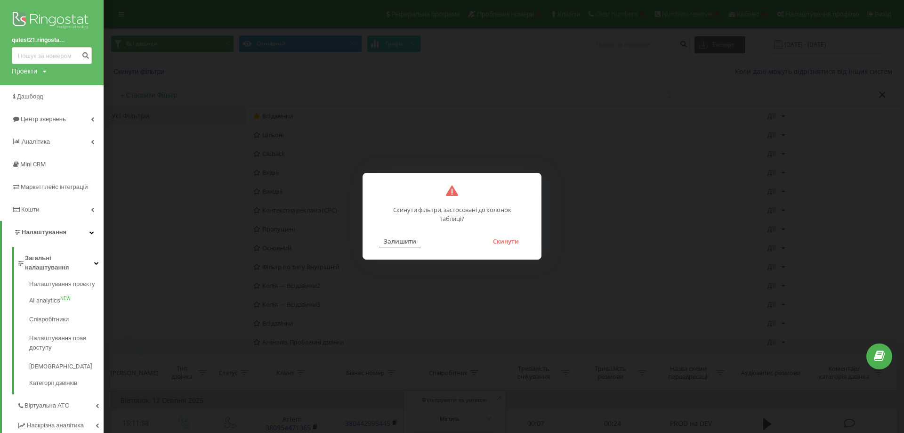 The height and width of the screenshot is (433, 904). Describe the element at coordinates (24, 71) in the screenshot. I see `div: Проекти` at that location.